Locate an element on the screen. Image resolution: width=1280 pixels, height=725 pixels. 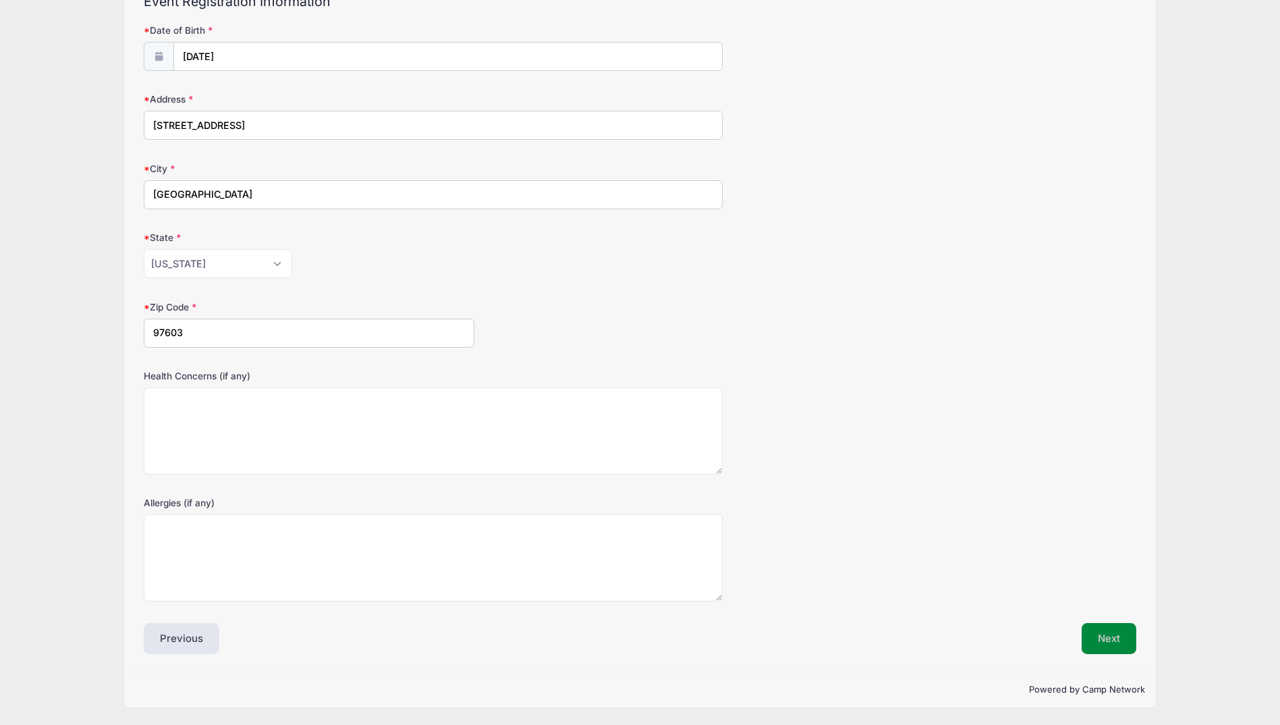
label: Health Concerns (if any) is located at coordinates (309, 376).